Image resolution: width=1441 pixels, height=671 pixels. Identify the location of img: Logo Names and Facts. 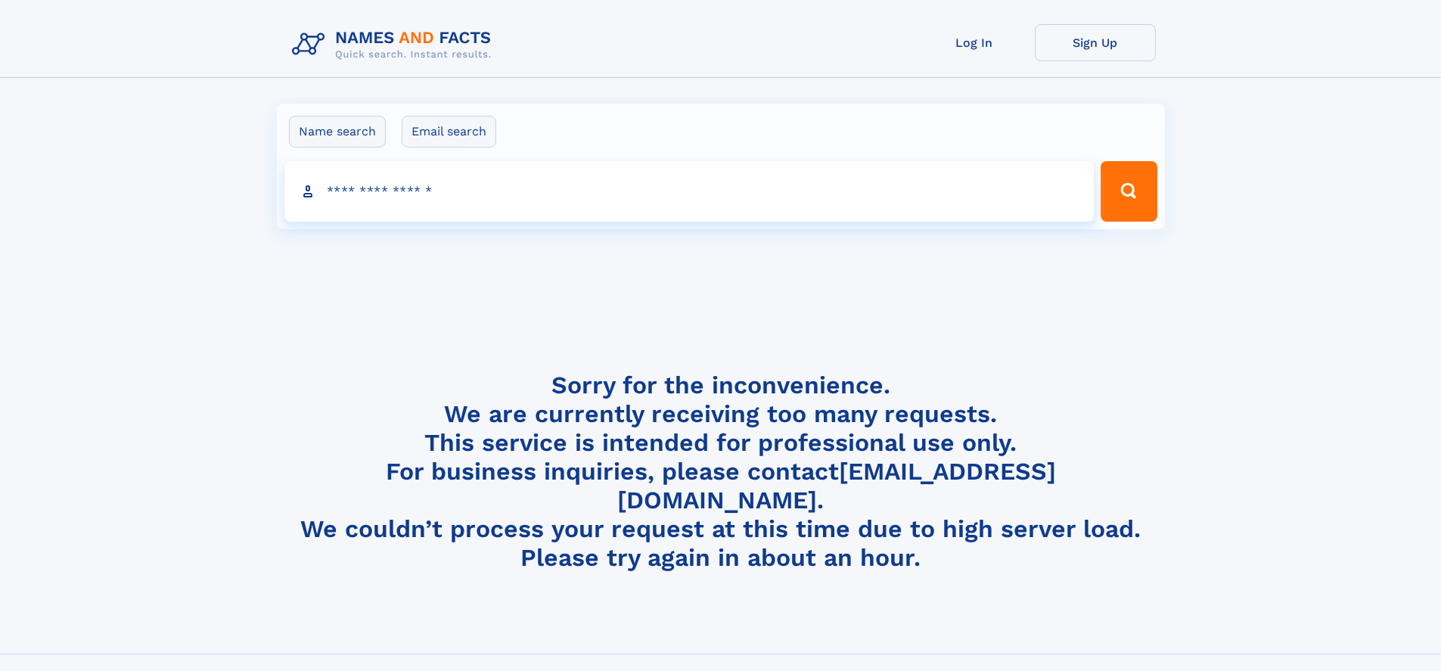
(395, 45).